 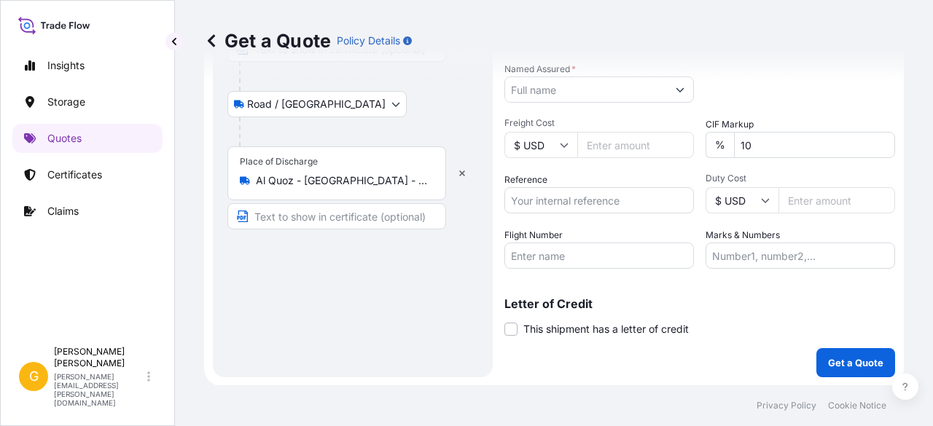 I want to click on input: Your internal reference, so click(x=599, y=200).